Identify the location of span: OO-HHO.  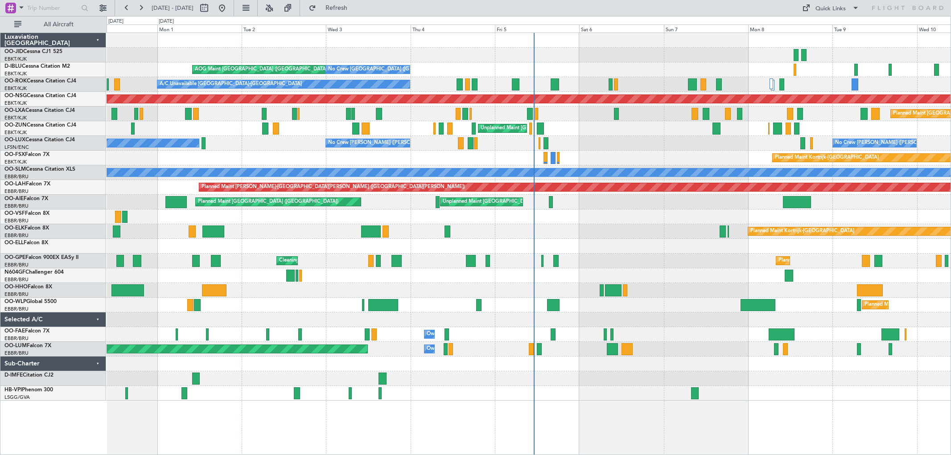
(16, 287).